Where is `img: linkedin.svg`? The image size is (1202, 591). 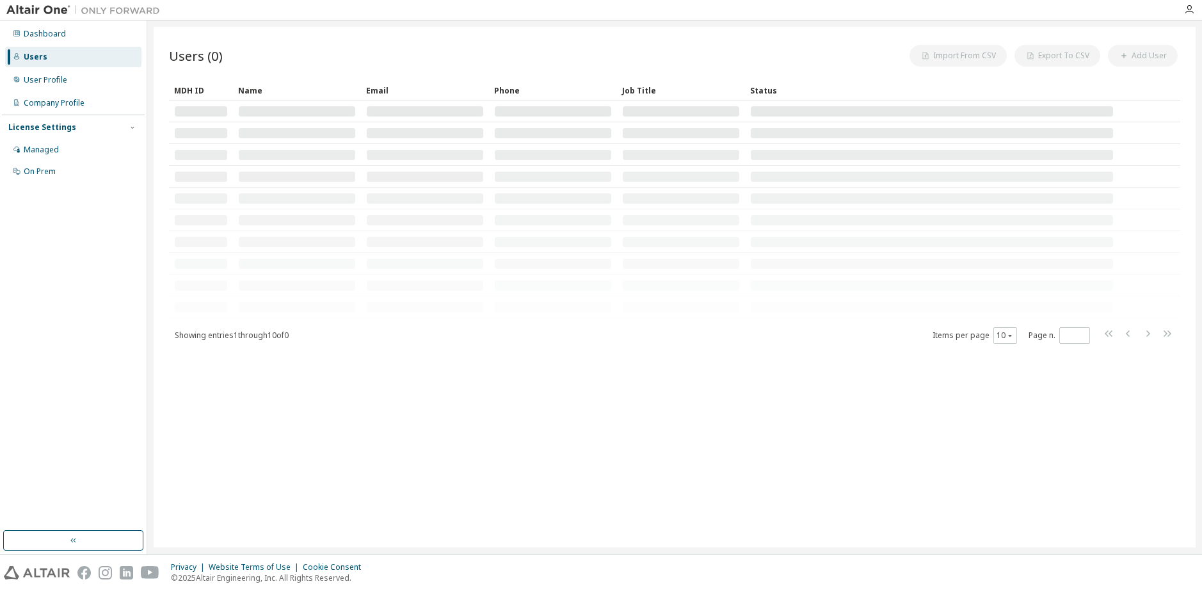 img: linkedin.svg is located at coordinates (126, 572).